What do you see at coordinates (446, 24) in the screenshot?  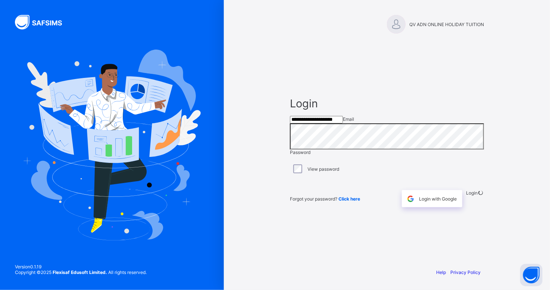 I see `span: QV ADN ONLINE HOLIDAY TUITION` at bounding box center [446, 24].